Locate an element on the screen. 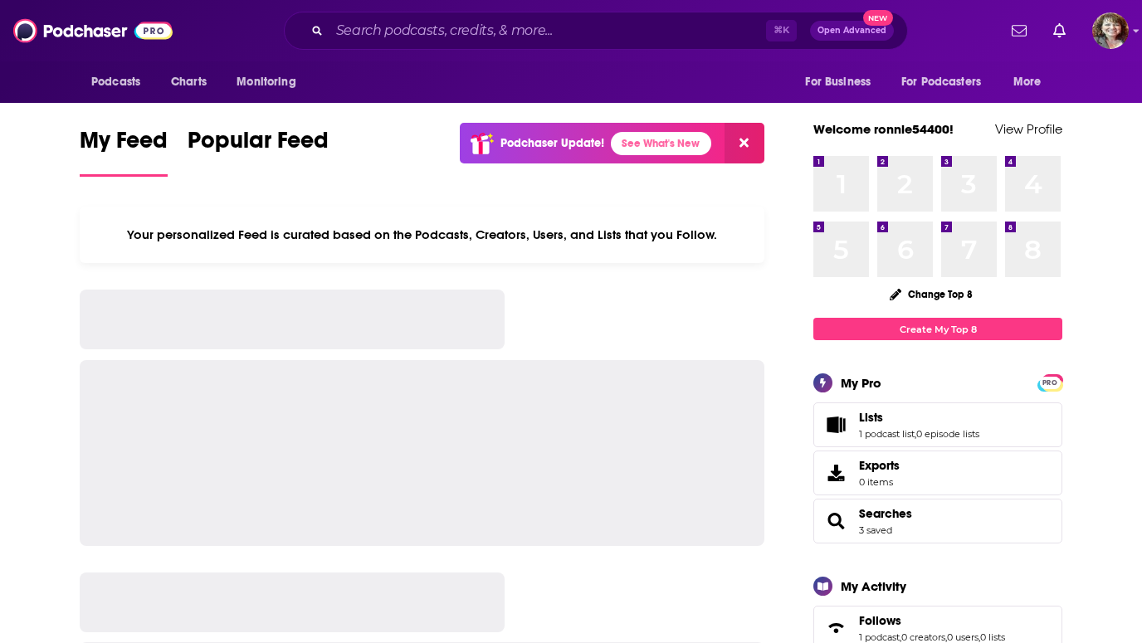 This screenshot has height=643, width=1142. a: 0 lists is located at coordinates (993, 637).